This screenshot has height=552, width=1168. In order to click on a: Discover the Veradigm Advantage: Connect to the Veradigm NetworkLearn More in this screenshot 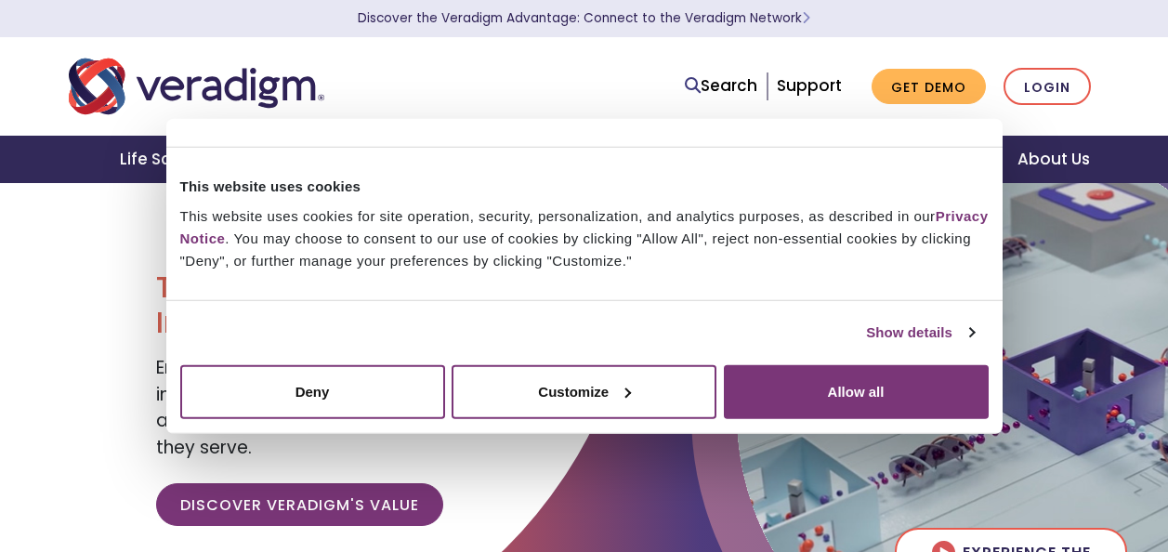, I will do `click(584, 18)`.